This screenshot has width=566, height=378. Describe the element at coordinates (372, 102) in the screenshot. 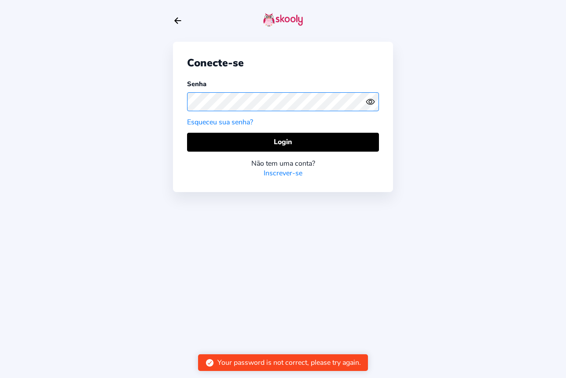

I see `button: eye outlineeye off outline` at that location.